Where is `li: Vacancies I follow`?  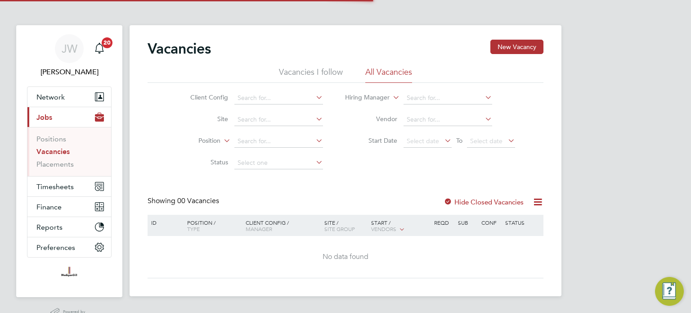 li: Vacancies I follow is located at coordinates (311, 75).